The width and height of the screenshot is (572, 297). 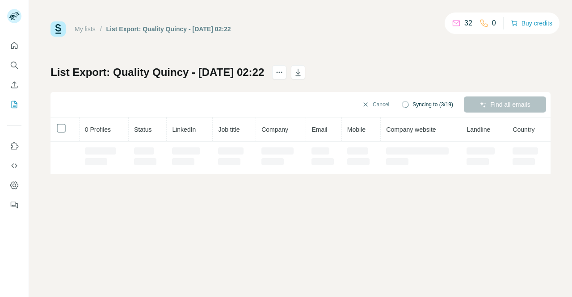 What do you see at coordinates (375, 104) in the screenshot?
I see `button: Cancel` at bounding box center [375, 104].